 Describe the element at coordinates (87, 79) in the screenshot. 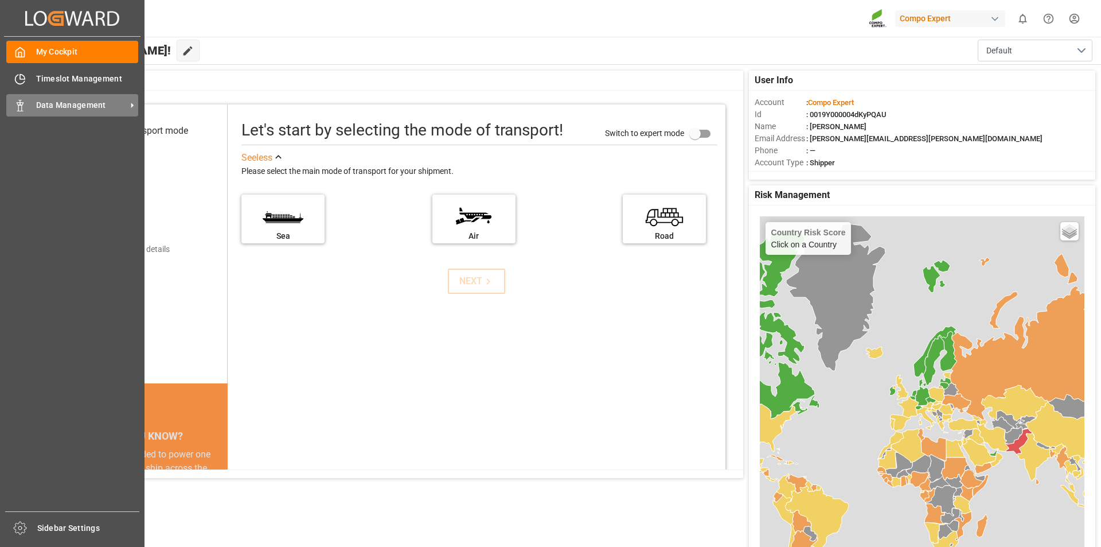

I see `span: Timeslot Management` at that location.